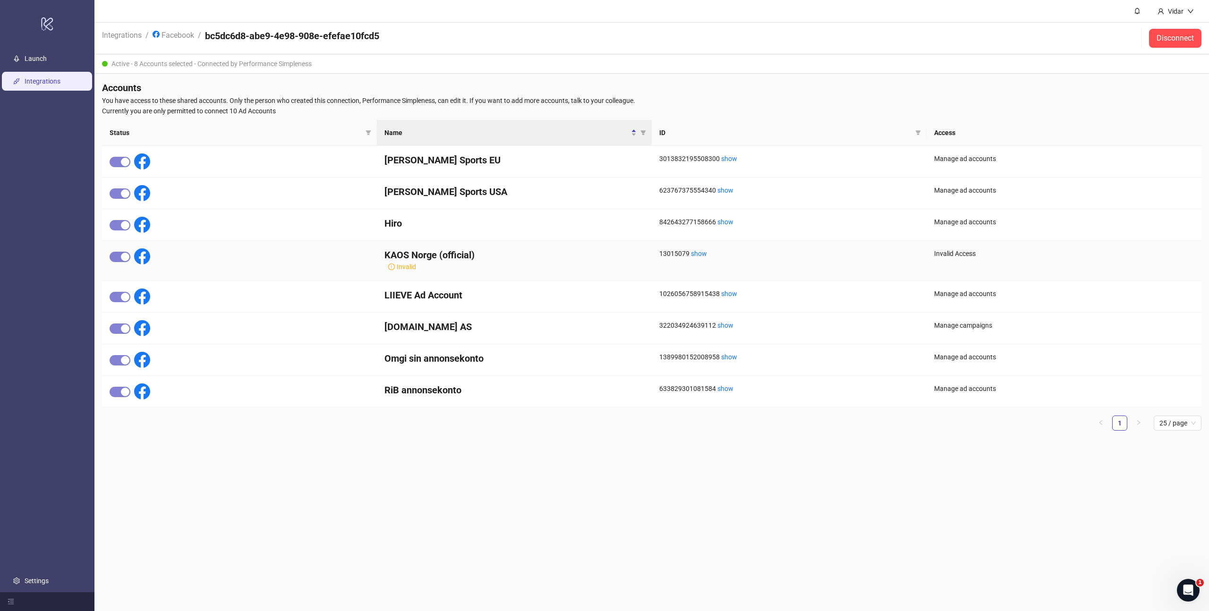 This screenshot has width=1209, height=611. I want to click on a: Settings, so click(36, 581).